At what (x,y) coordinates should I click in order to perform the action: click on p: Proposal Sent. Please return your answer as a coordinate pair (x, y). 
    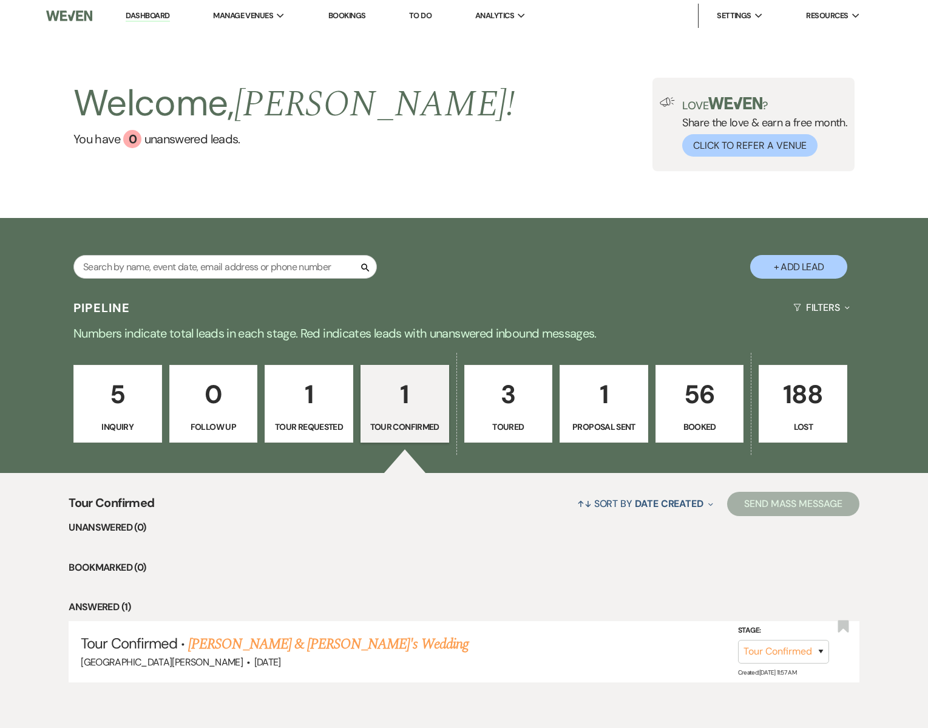
    Looking at the image, I should click on (604, 427).